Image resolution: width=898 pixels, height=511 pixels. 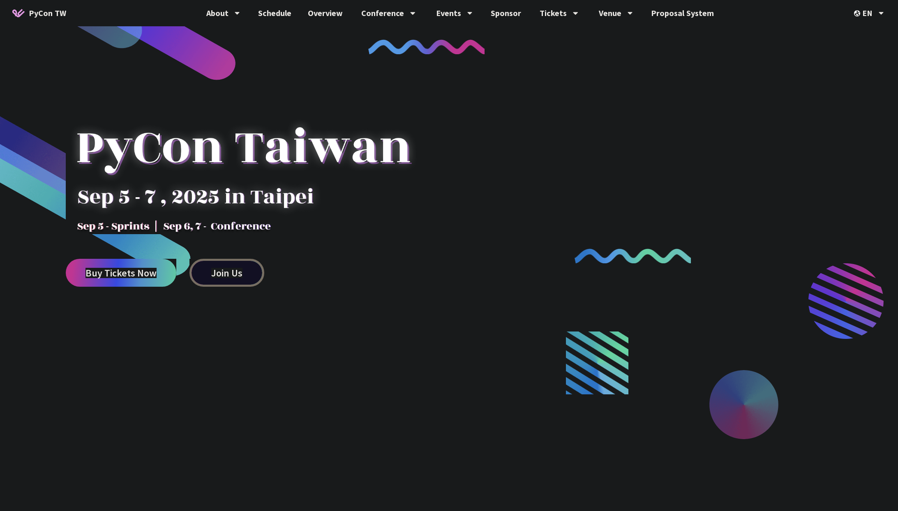 What do you see at coordinates (227, 273) in the screenshot?
I see `button: Join Us` at bounding box center [227, 273].